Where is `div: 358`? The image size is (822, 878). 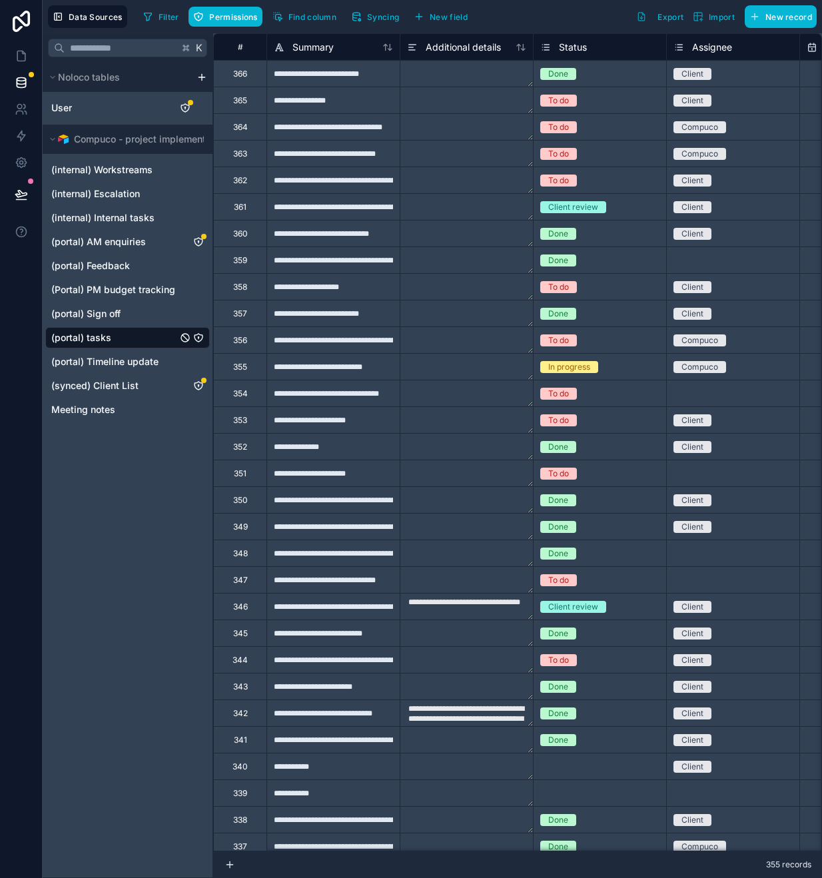
div: 358 is located at coordinates (240, 287).